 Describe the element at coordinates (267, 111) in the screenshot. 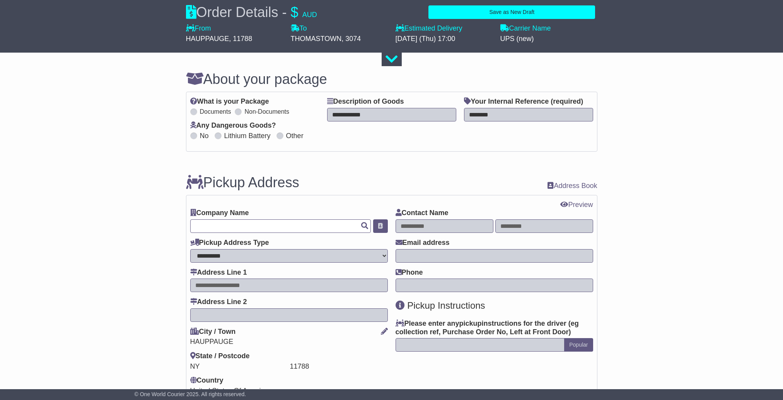

I see `label: Non-Documents` at that location.